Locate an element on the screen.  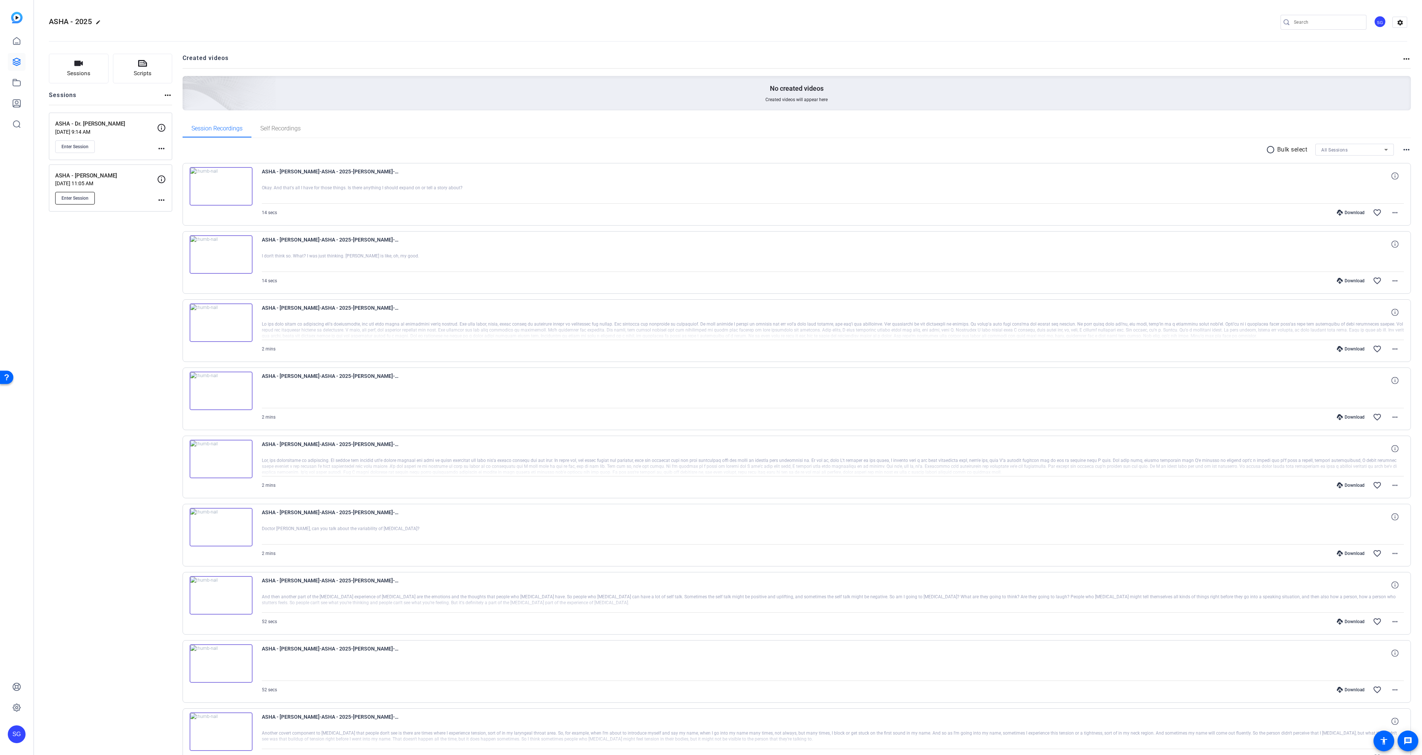
span: ASHA - 2025 is located at coordinates (70, 21).